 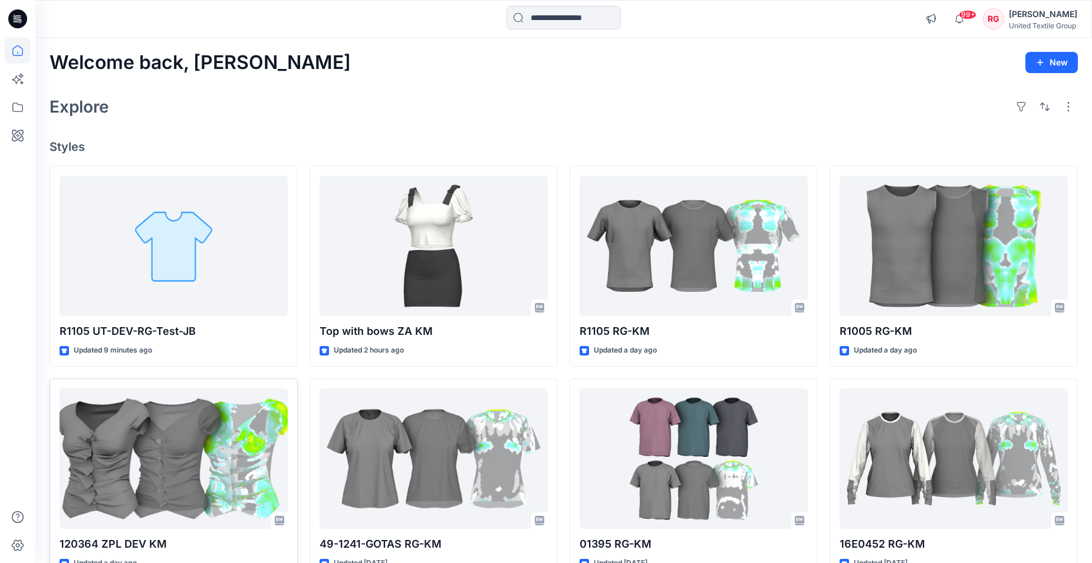 I want to click on p: 120364 ZPL DEV KM, so click(x=173, y=544).